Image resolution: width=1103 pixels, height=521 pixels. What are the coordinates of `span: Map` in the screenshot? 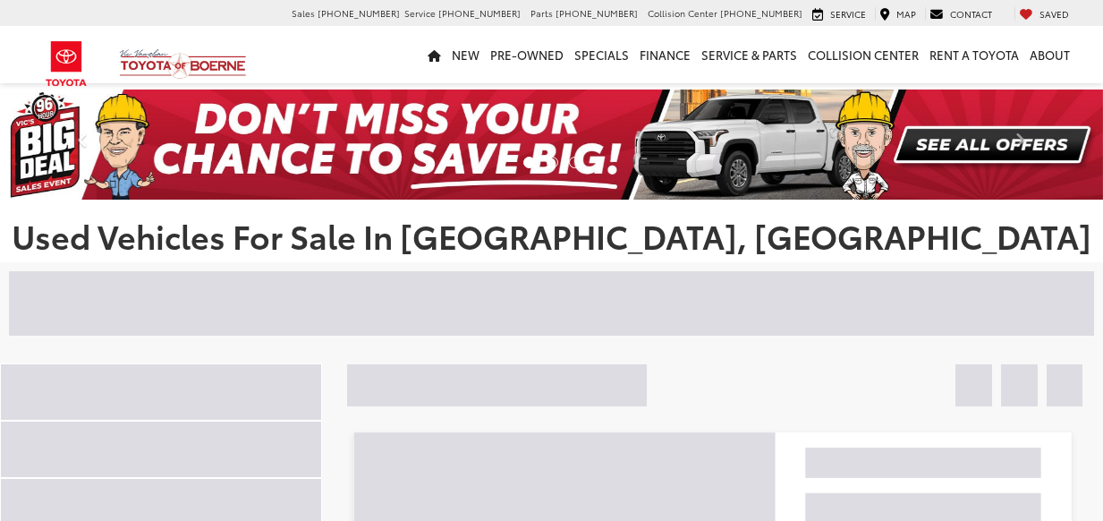 It's located at (906, 13).